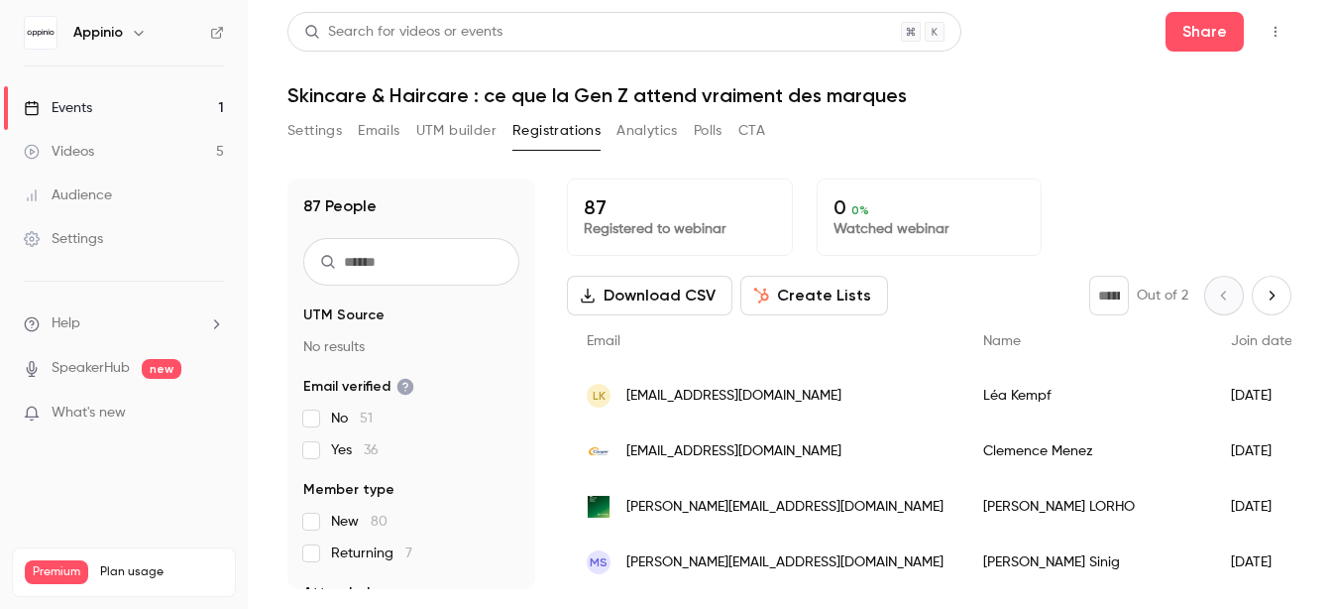 This screenshot has height=609, width=1331. What do you see at coordinates (456, 131) in the screenshot?
I see `button: UTM builder` at bounding box center [456, 131].